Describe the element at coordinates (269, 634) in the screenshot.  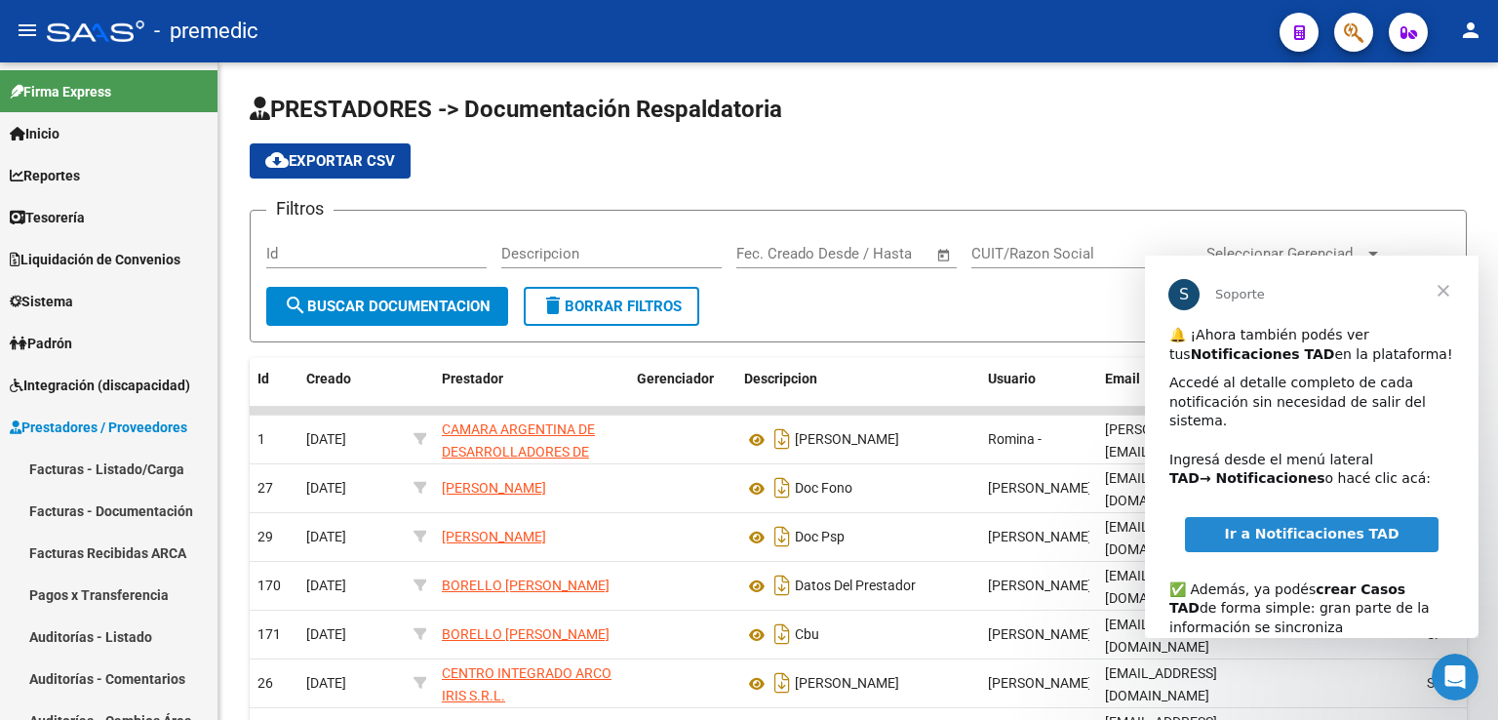
I see `span: 171` at that location.